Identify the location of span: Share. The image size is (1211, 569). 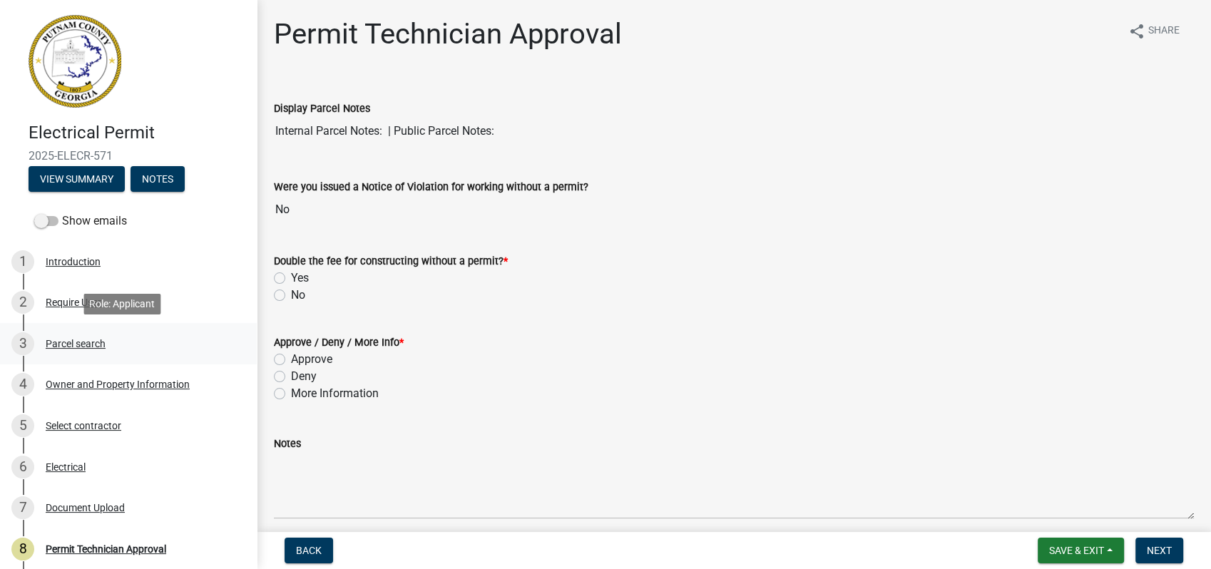
(1164, 31).